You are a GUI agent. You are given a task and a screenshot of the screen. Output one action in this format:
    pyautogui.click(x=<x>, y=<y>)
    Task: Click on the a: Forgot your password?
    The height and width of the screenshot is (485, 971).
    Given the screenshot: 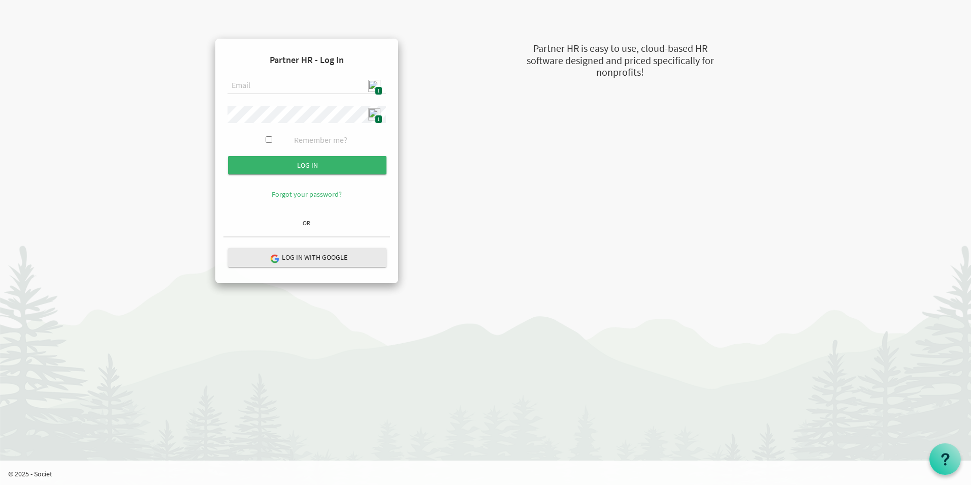 What is the action you would take?
    pyautogui.click(x=307, y=194)
    